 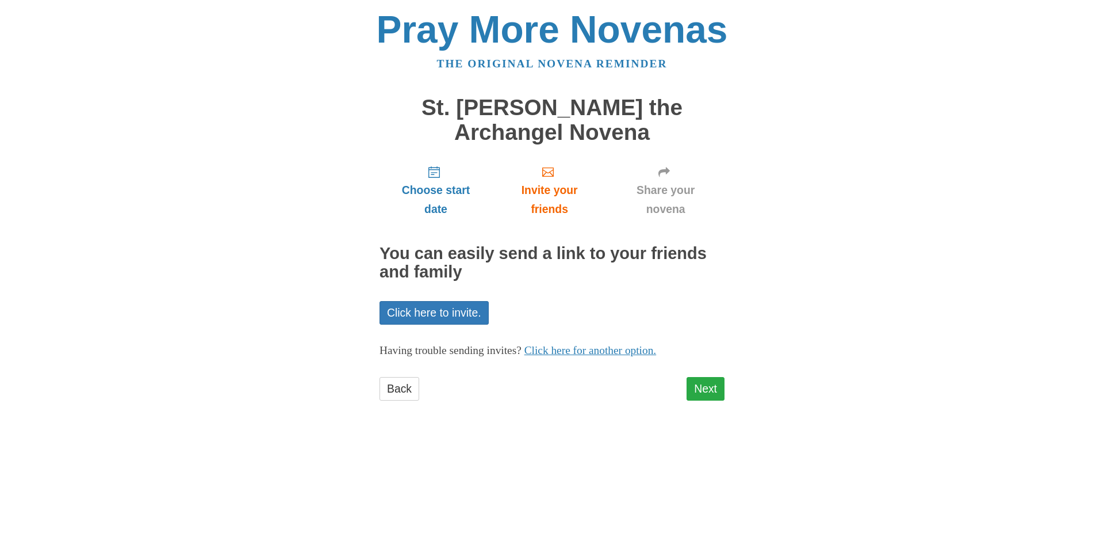 What do you see at coordinates (436, 200) in the screenshot?
I see `span: Choose start date` at bounding box center [436, 200].